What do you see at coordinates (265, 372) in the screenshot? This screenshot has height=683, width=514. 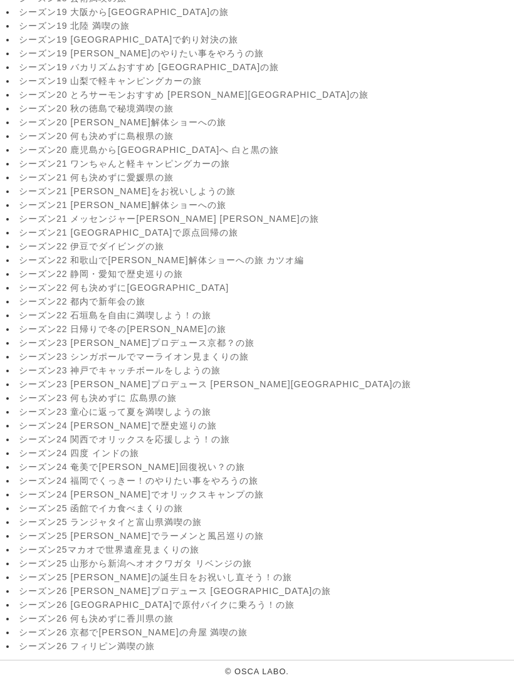 I see `a: シーズン23 神戸でキャッチボールをしようの旅` at bounding box center [265, 372].